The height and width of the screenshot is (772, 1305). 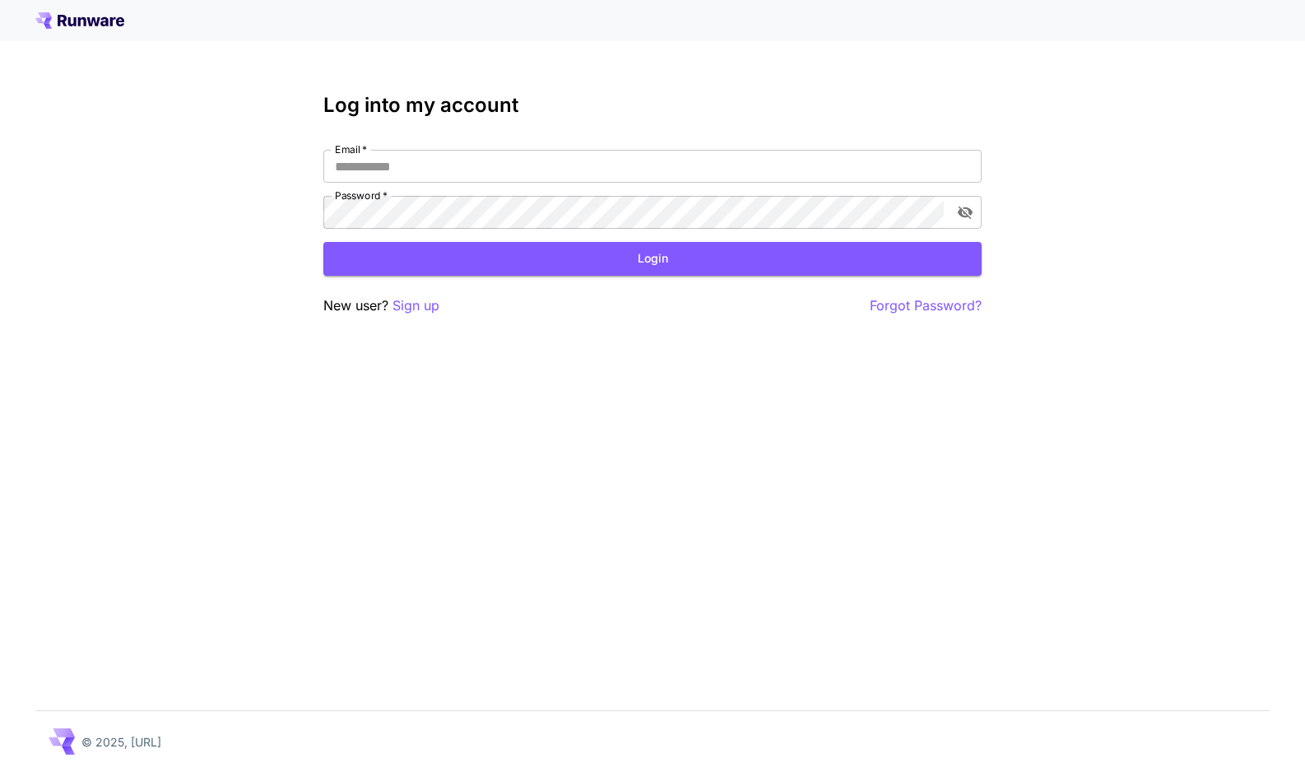 What do you see at coordinates (965, 212) in the screenshot?
I see `button: toggle password visibility` at bounding box center [965, 212].